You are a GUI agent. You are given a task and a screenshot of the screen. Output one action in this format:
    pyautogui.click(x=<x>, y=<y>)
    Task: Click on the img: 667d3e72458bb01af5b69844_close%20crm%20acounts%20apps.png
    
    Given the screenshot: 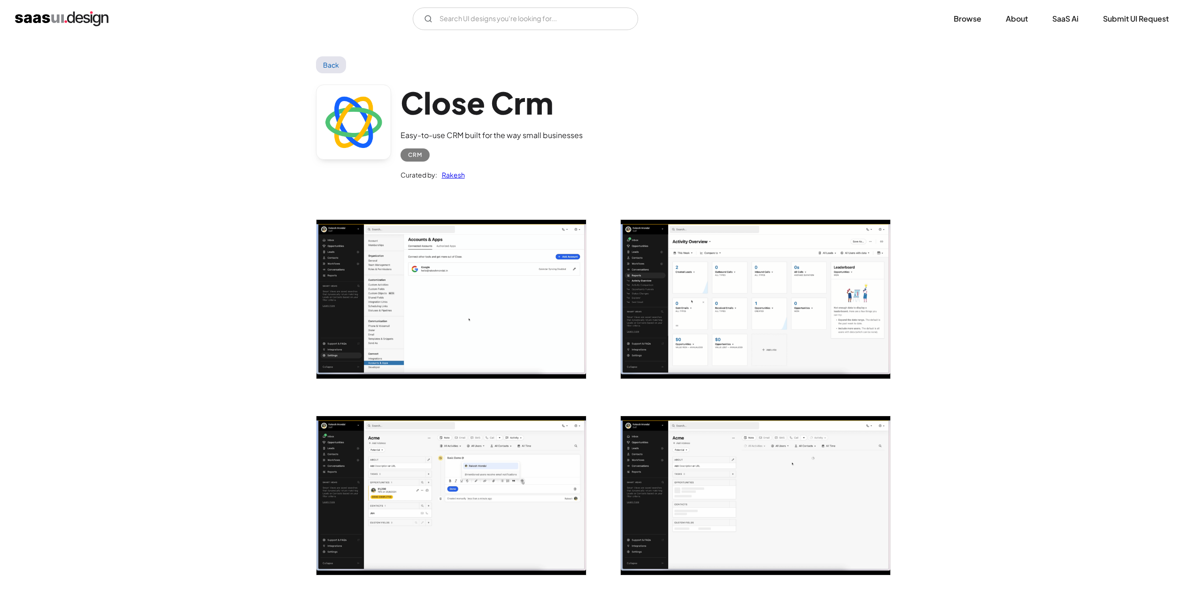 What is the action you would take?
    pyautogui.click(x=451, y=299)
    